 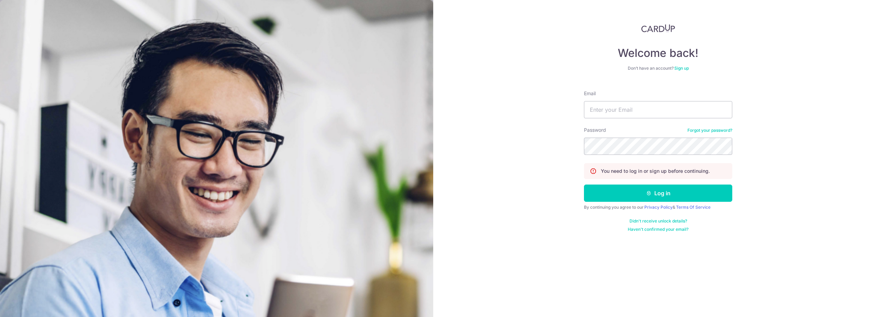 What do you see at coordinates (658, 28) in the screenshot?
I see `img: CardUp Logo` at bounding box center [658, 28].